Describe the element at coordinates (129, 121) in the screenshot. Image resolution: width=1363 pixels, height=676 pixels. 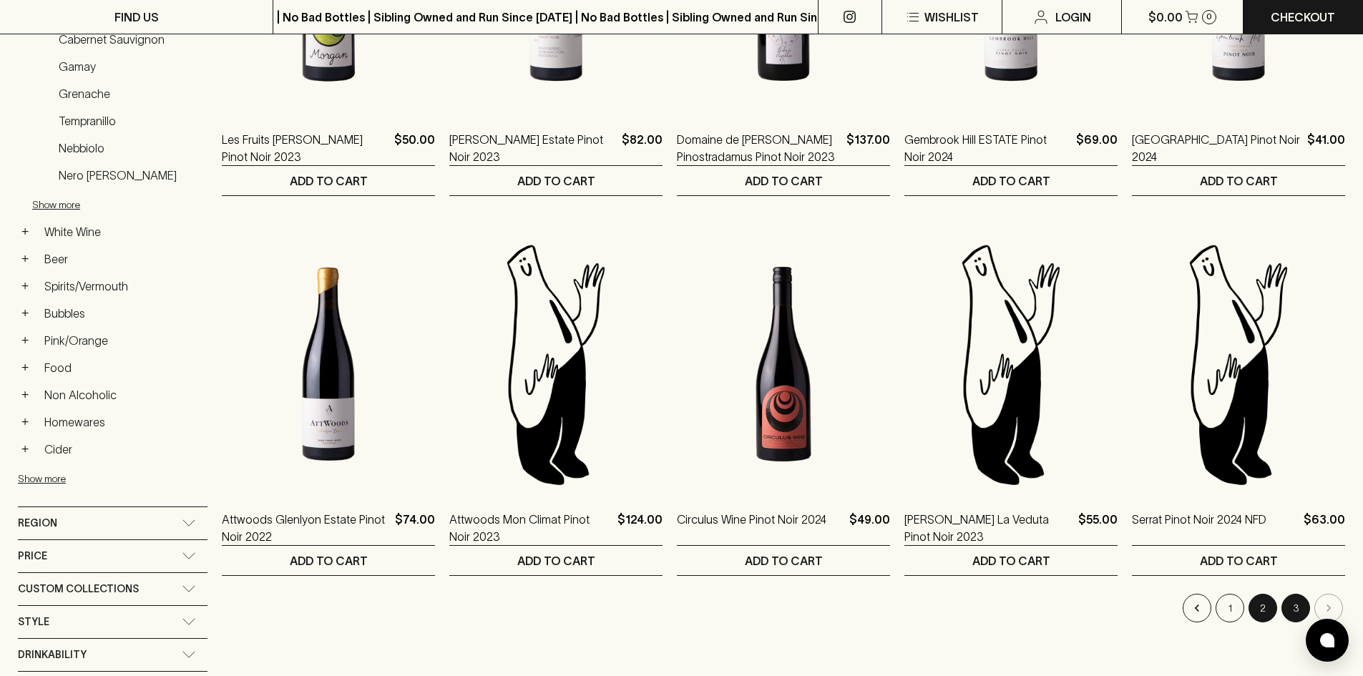
I see `a: Tempranillo` at that location.